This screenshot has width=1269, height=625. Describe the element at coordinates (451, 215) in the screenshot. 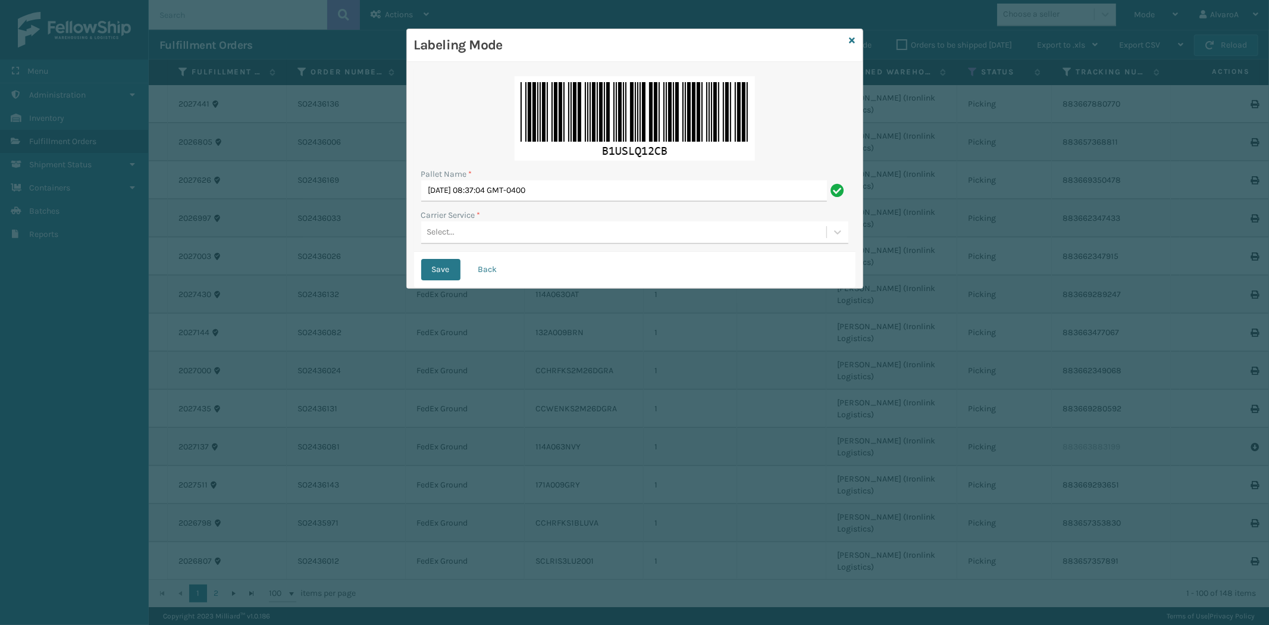

I see `label: Carrier Service` at that location.